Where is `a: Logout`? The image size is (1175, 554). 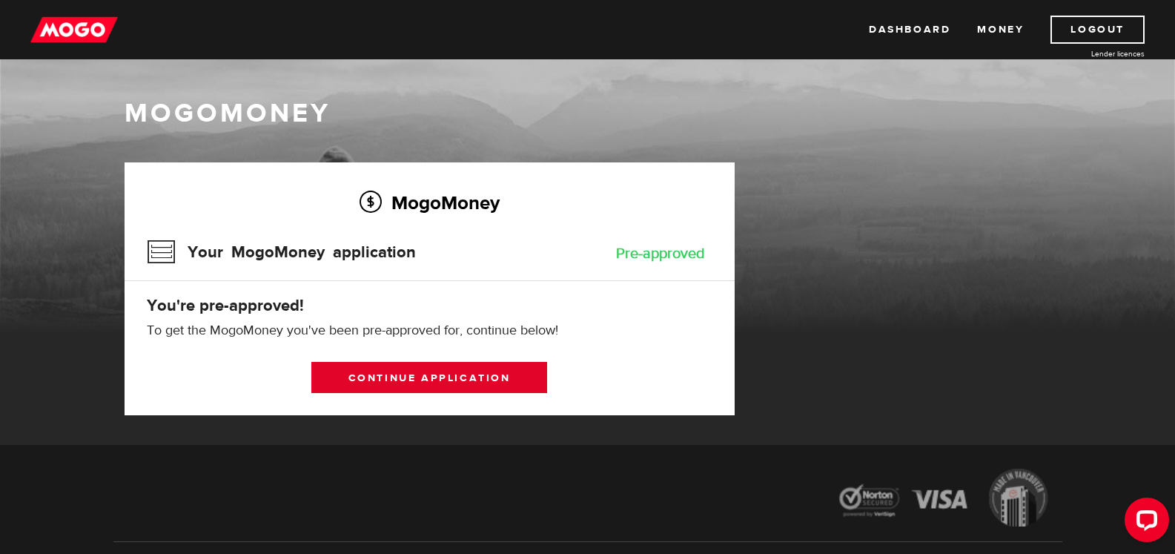
a: Logout is located at coordinates (1097, 30).